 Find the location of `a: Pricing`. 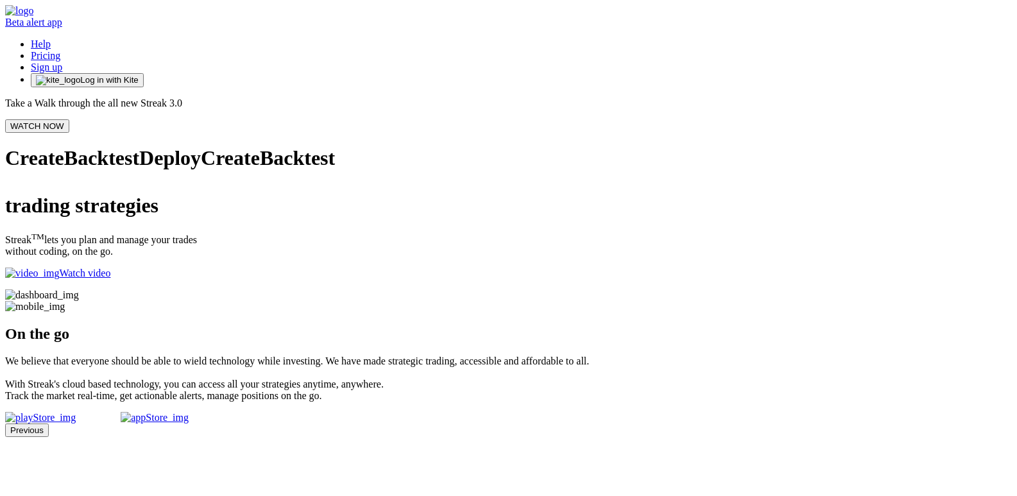

a: Pricing is located at coordinates (46, 55).